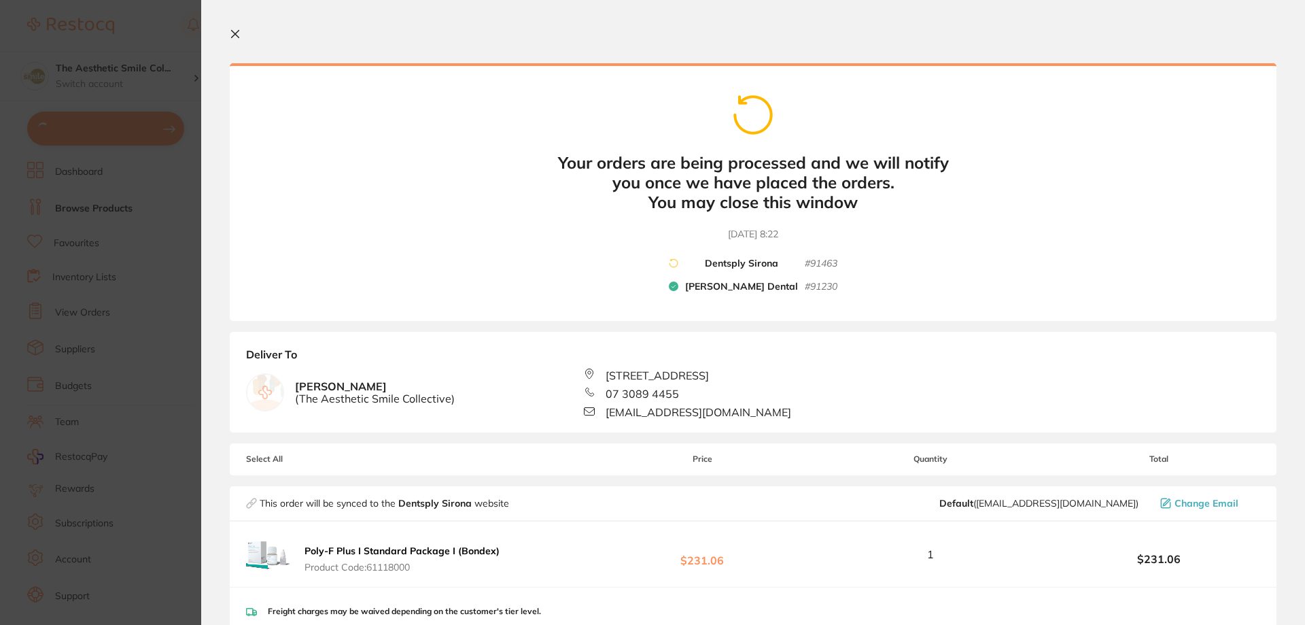  What do you see at coordinates (402, 567) in the screenshot?
I see `span: Product Code: 61118000` at bounding box center [402, 567].